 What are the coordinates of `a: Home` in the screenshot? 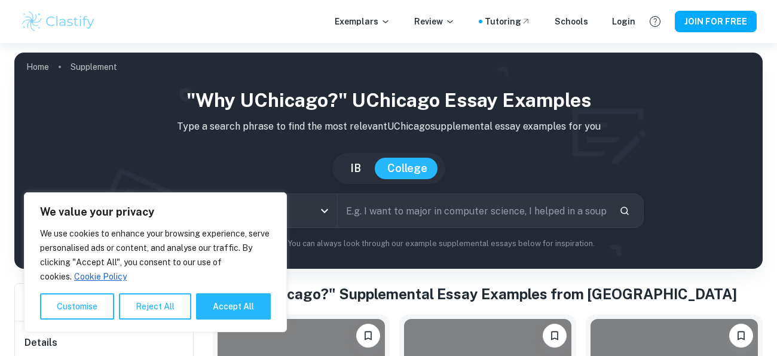 It's located at (38, 67).